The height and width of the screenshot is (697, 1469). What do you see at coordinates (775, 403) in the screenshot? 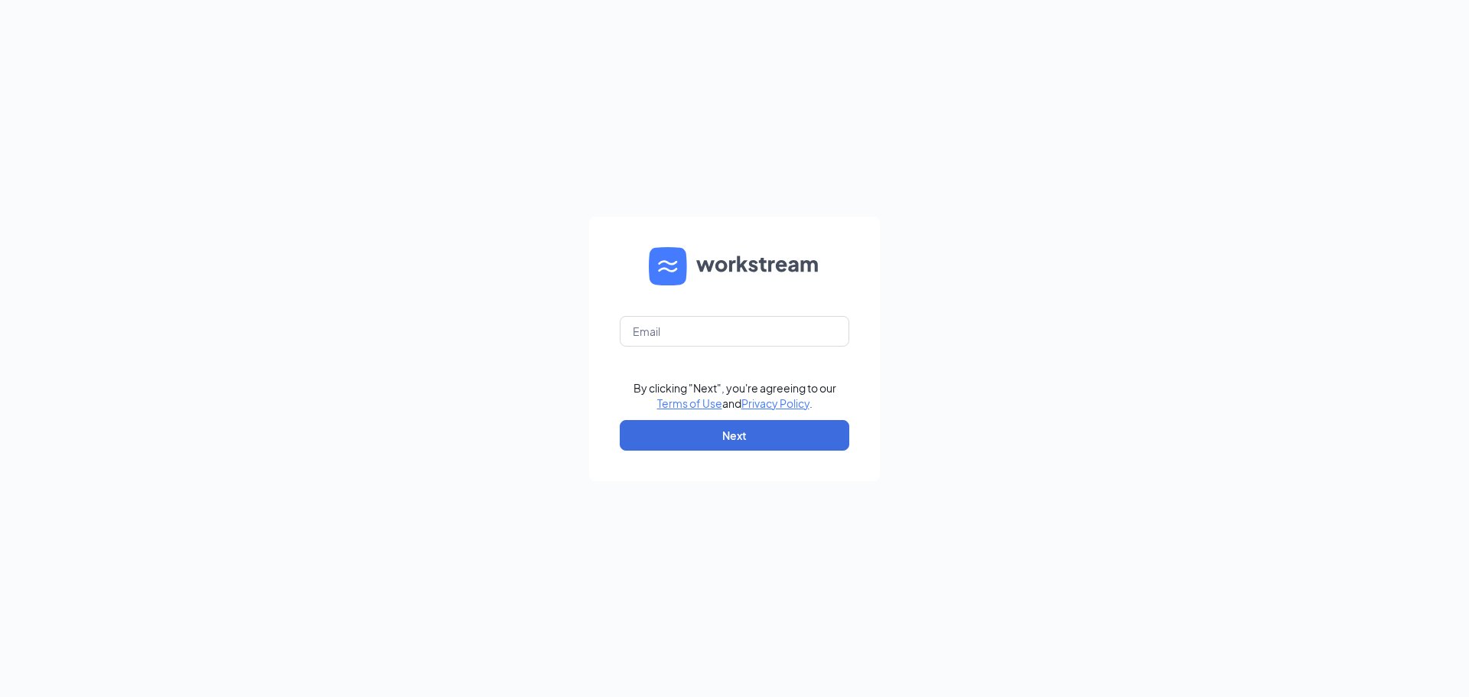
I see `a: Privacy Policy` at bounding box center [775, 403].